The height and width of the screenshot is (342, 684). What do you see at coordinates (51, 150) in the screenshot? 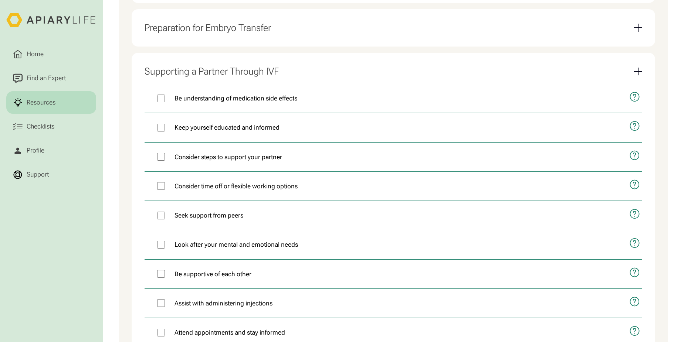
I see `a: Profile` at bounding box center [51, 150].